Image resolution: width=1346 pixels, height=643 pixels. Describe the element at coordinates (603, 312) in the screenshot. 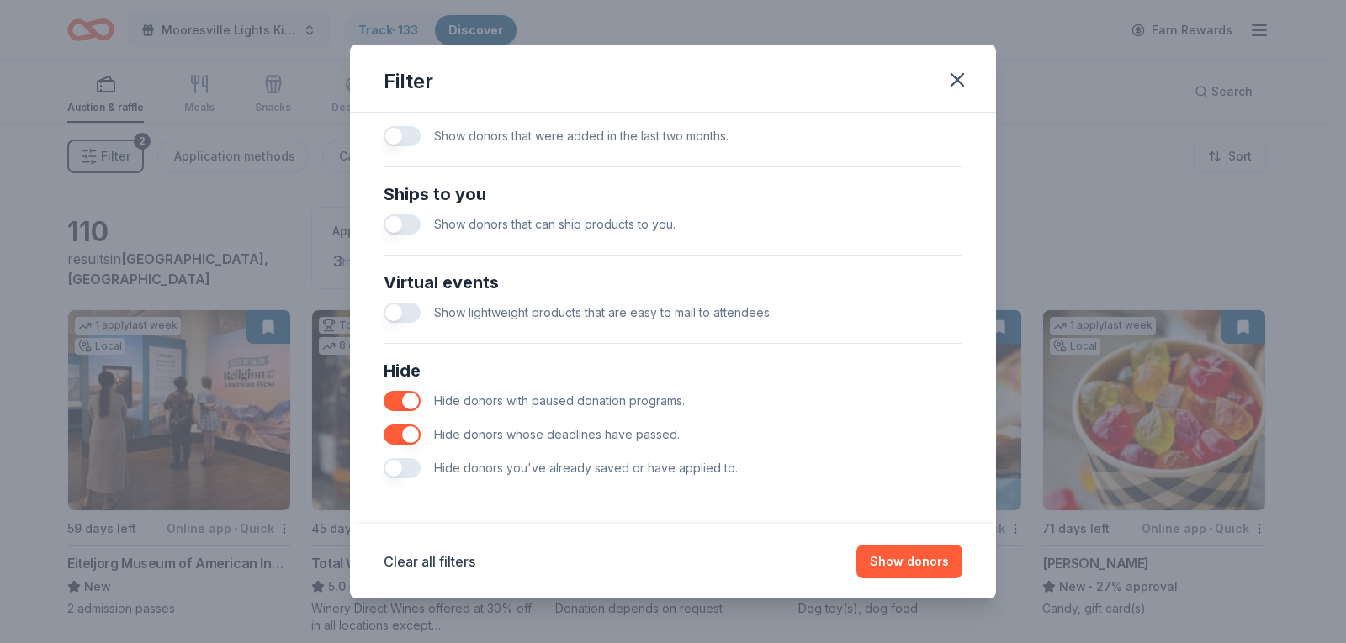

I see `span: Show lightweight products that are easy to mail to attendees.` at that location.